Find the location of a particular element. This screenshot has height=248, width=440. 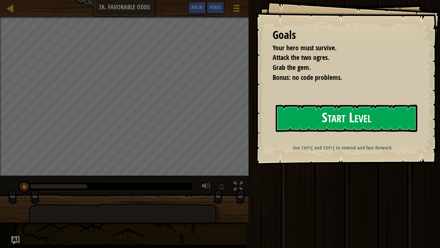

span: Your hero must survive. is located at coordinates (305, 47).